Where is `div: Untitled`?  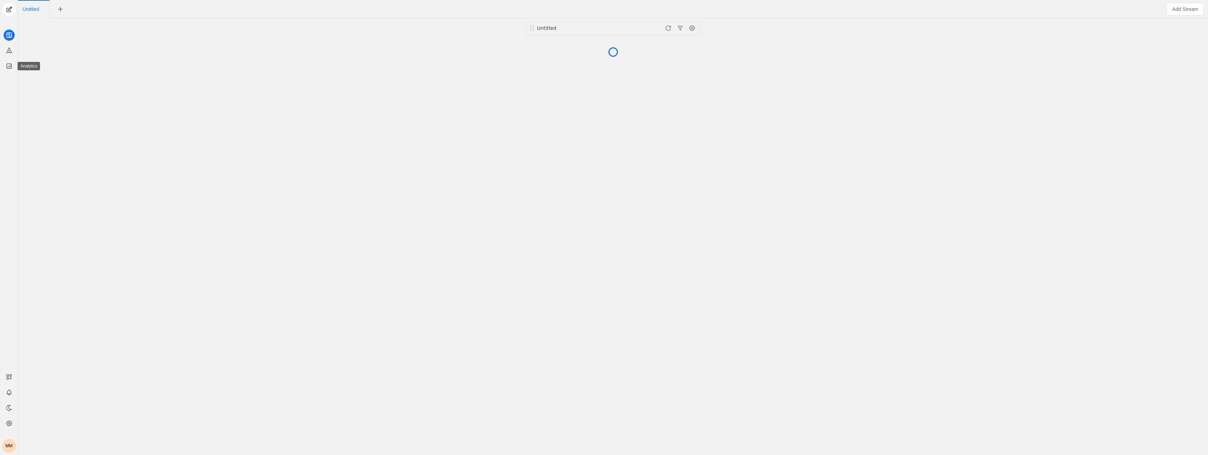 div: Untitled is located at coordinates (579, 28).